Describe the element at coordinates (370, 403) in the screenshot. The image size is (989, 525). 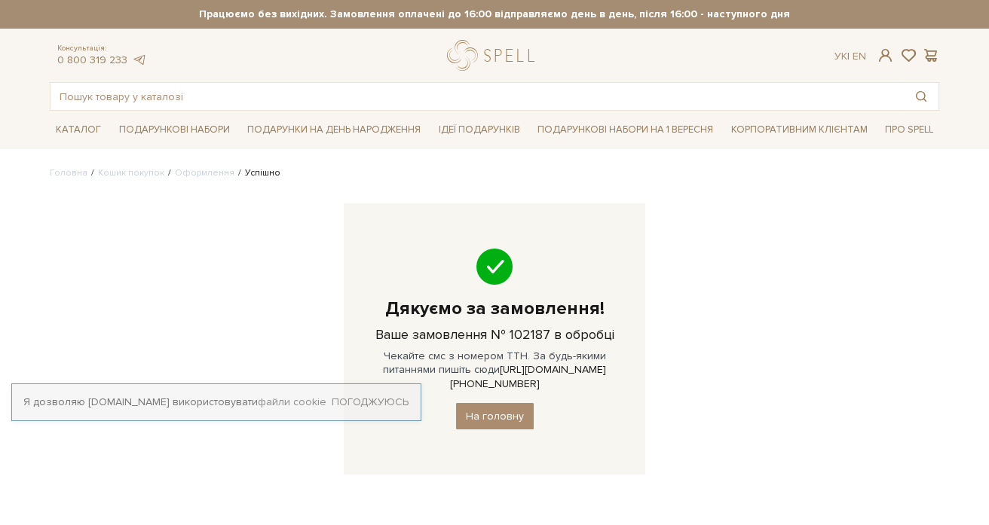
I see `a: Погоджуюсь` at that location.